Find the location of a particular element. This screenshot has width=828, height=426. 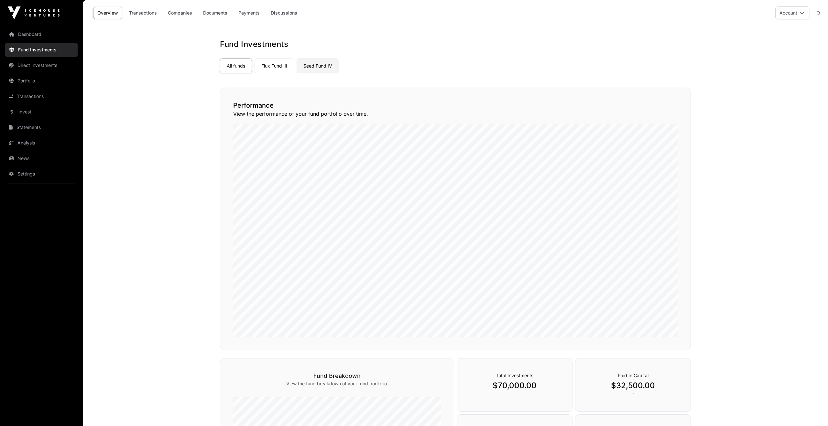

a: Fund Investments is located at coordinates (41, 50).